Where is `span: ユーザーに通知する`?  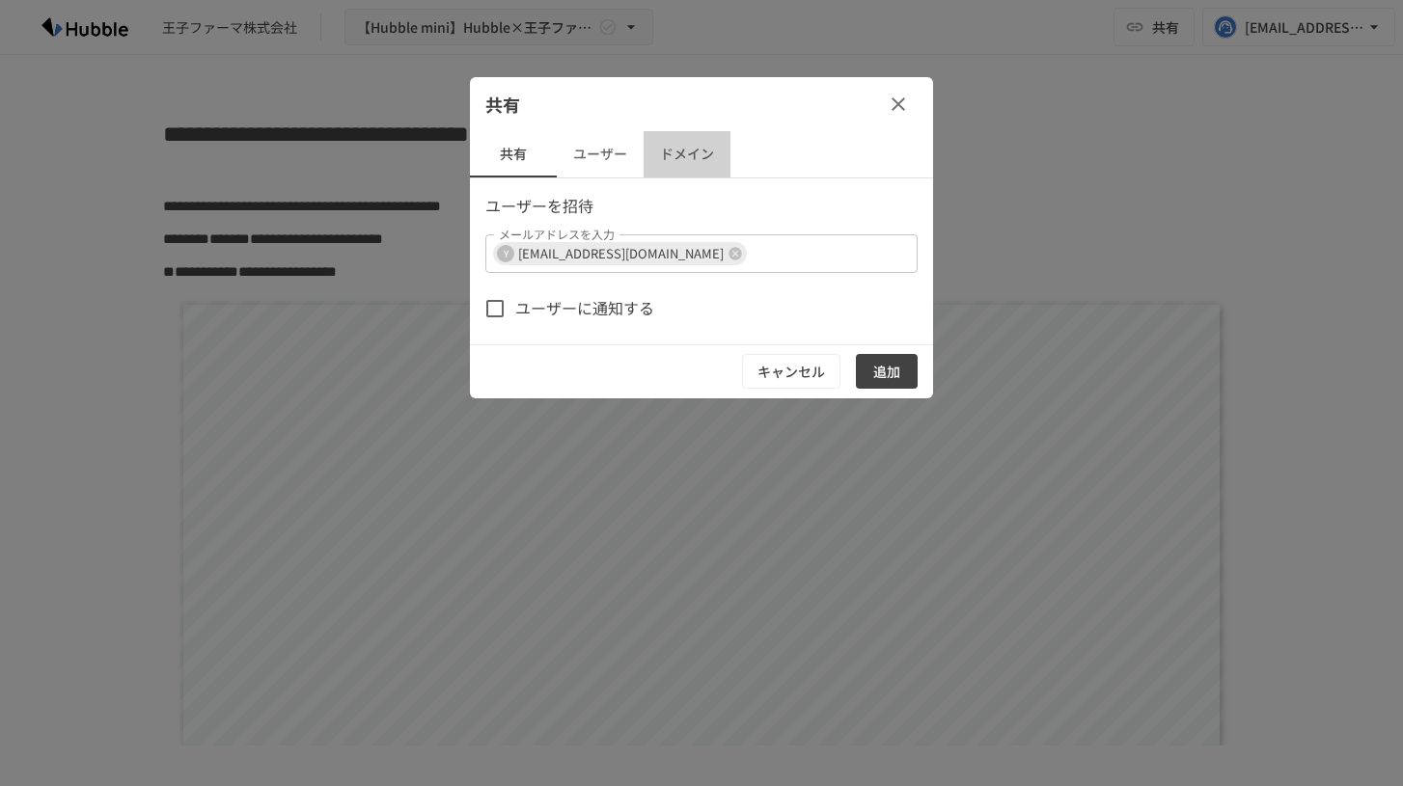 span: ユーザーに通知する is located at coordinates (585, 309).